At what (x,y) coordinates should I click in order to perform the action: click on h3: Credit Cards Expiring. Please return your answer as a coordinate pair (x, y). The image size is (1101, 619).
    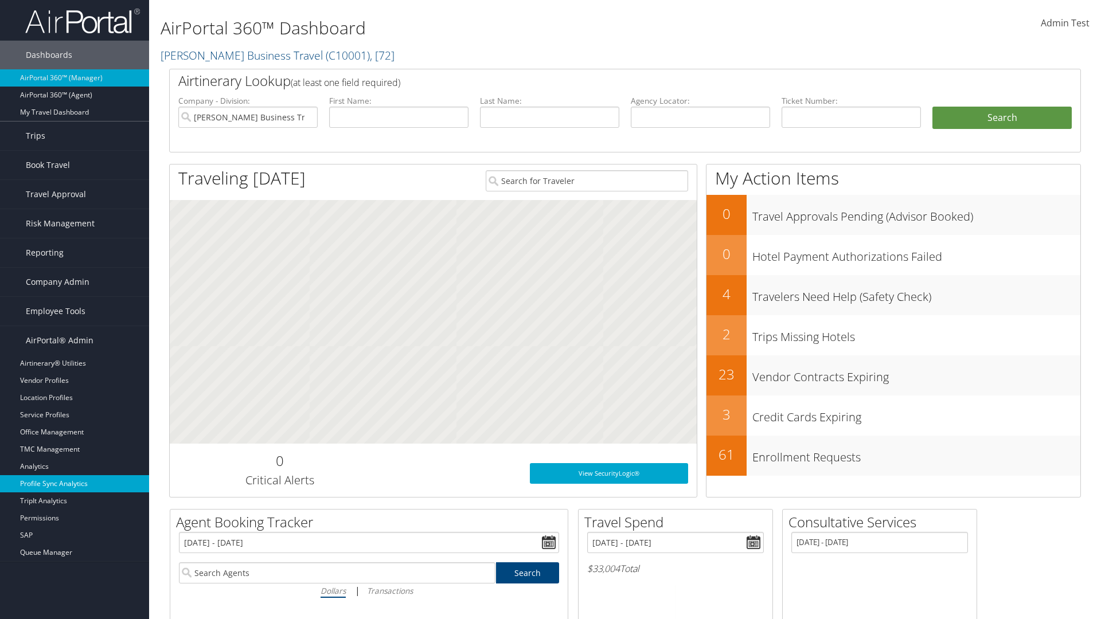
    Looking at the image, I should click on (916, 414).